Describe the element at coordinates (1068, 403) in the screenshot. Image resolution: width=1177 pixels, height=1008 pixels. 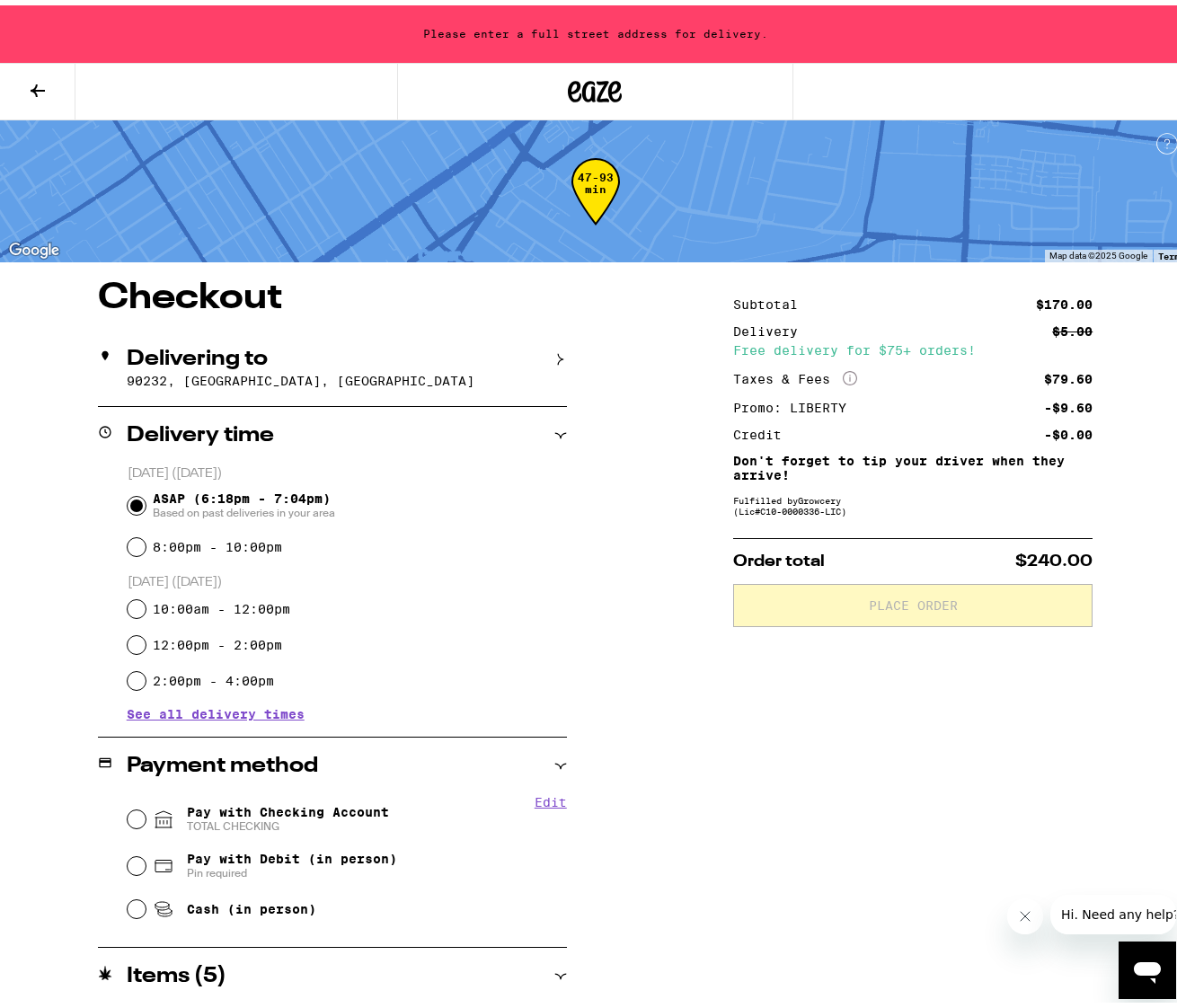
I see `div: -$9.60` at that location.